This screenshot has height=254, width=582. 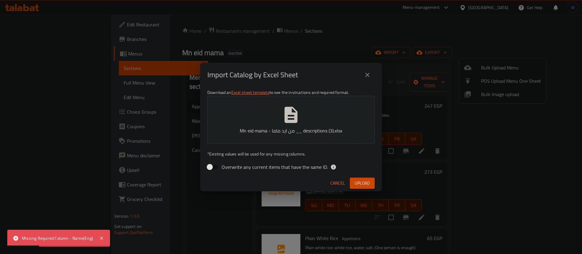 What do you see at coordinates (362, 183) in the screenshot?
I see `span: Upload` at bounding box center [362, 183].